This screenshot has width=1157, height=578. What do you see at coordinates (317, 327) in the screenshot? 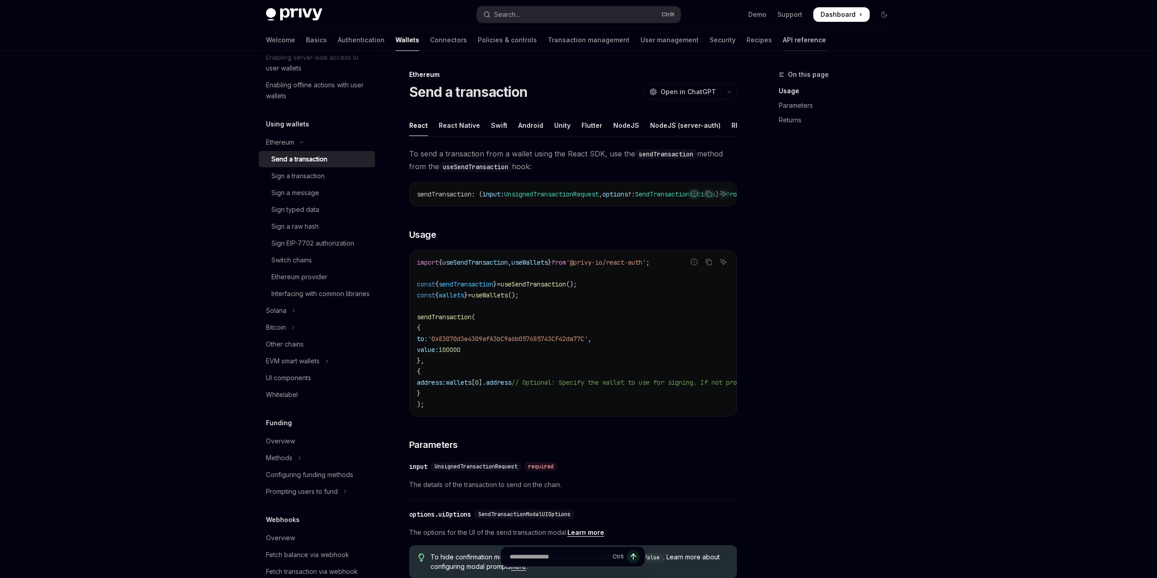
I see `button: Toggle Bitcoin section` at bounding box center [317, 327].